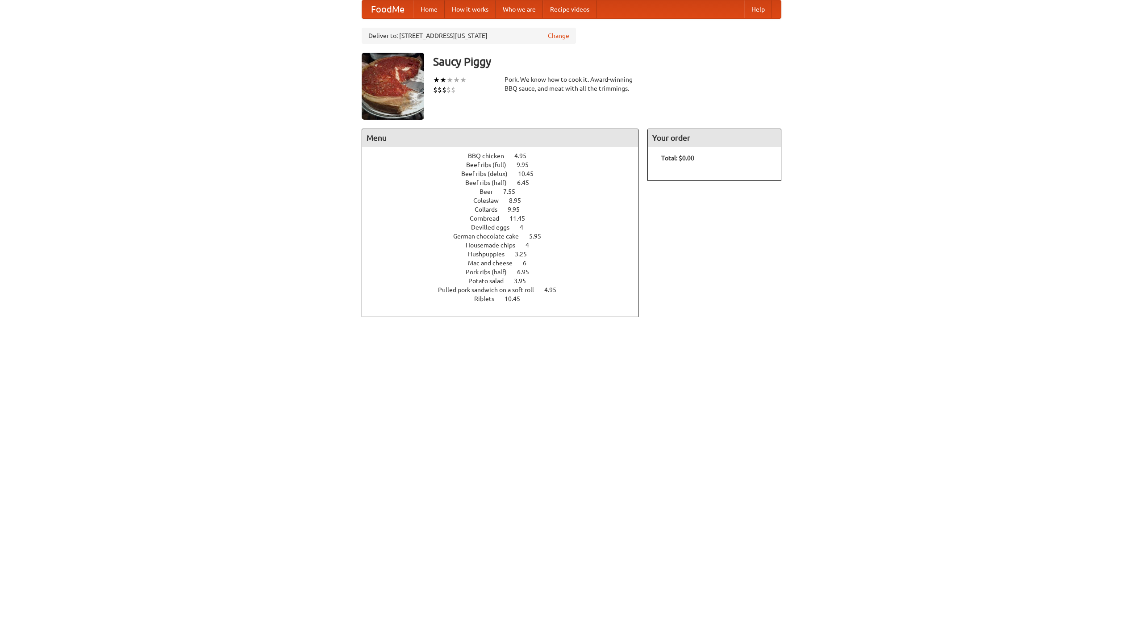 This screenshot has height=632, width=1143. What do you see at coordinates (470, 9) in the screenshot?
I see `a: How it works` at bounding box center [470, 9].